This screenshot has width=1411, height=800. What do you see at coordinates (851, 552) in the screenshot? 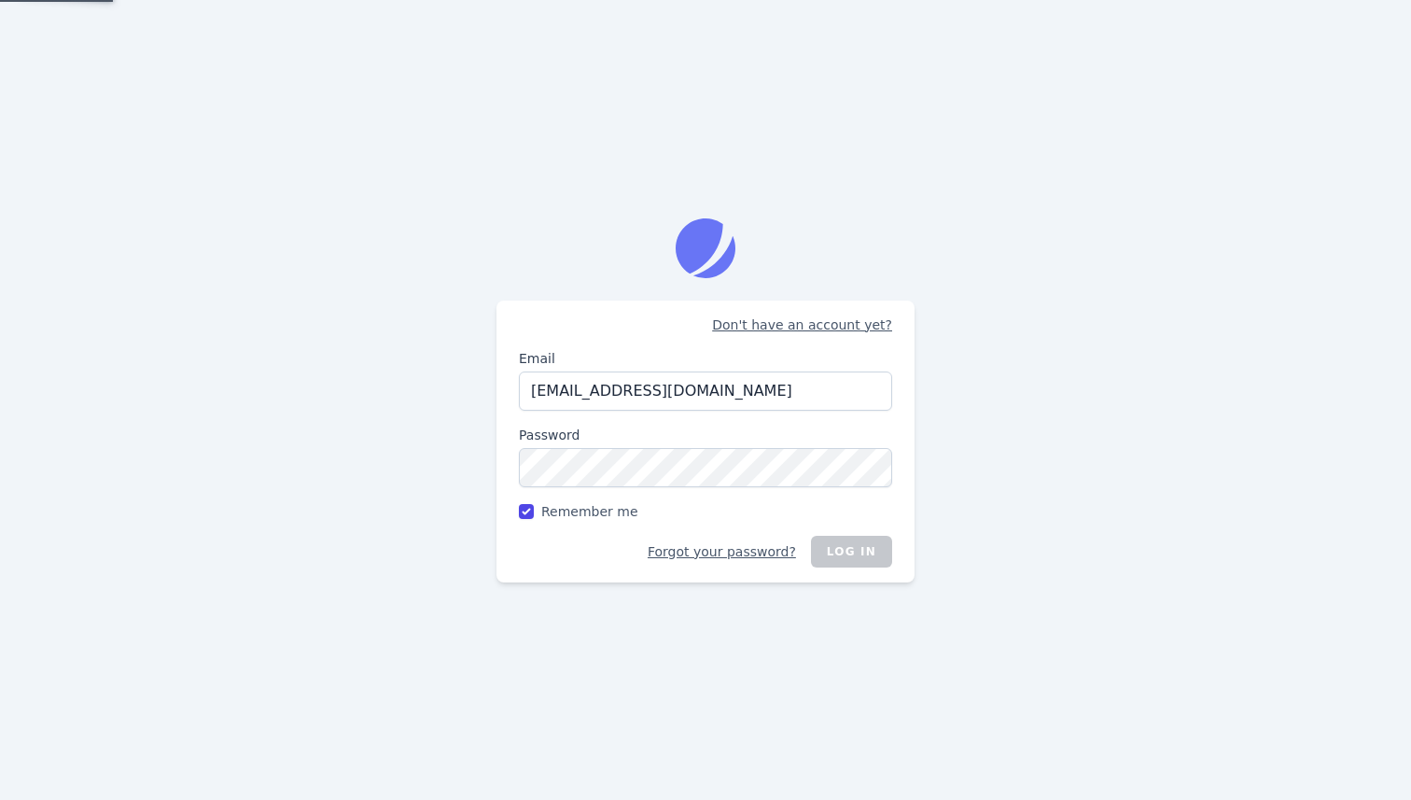
I see `button: Log in` at bounding box center [851, 552].